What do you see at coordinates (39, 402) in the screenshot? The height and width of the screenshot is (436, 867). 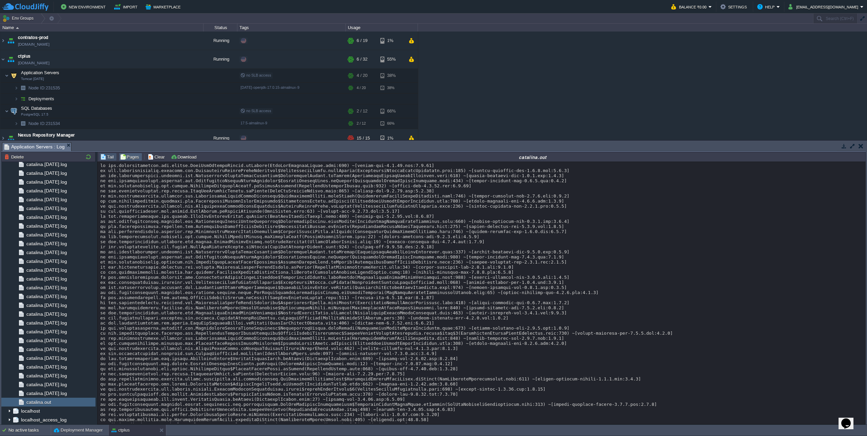 I see `a: catalina.out` at bounding box center [39, 402].